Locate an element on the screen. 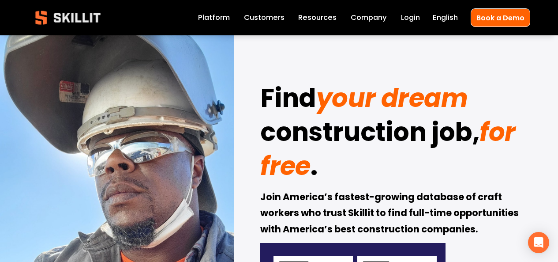  em: your dream is located at coordinates (392, 98).